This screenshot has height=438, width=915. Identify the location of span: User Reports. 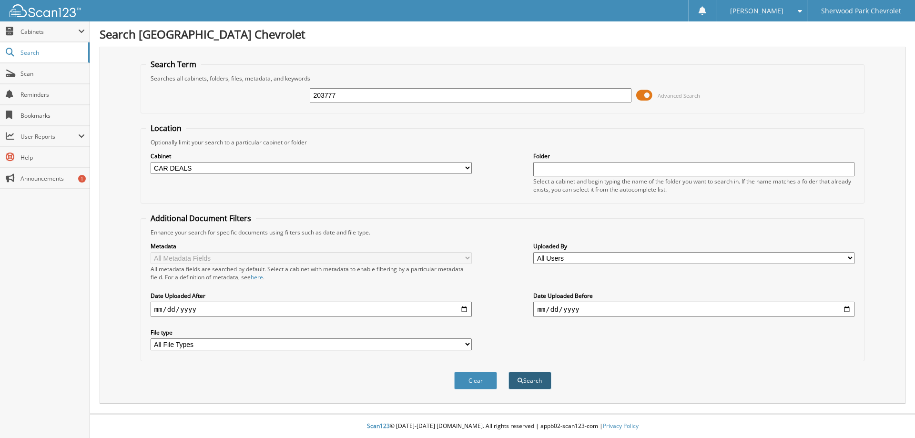
(49, 136).